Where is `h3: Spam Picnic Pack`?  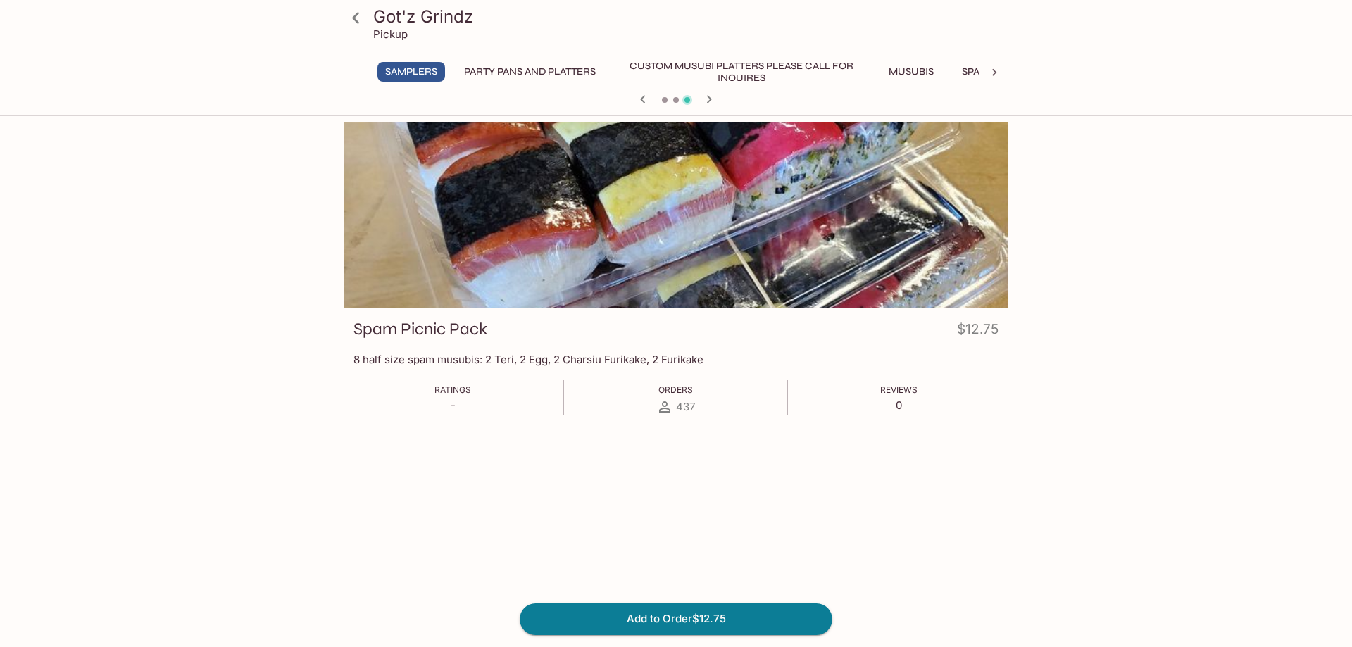 h3: Spam Picnic Pack is located at coordinates (420, 329).